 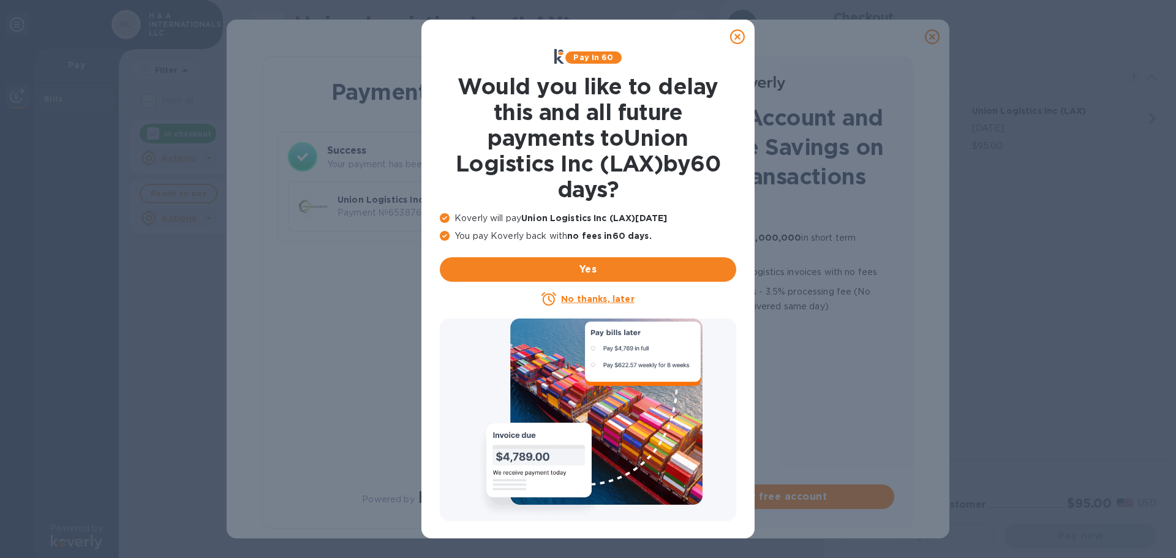 What do you see at coordinates (588, 270) in the screenshot?
I see `button: Yes` at bounding box center [588, 270].